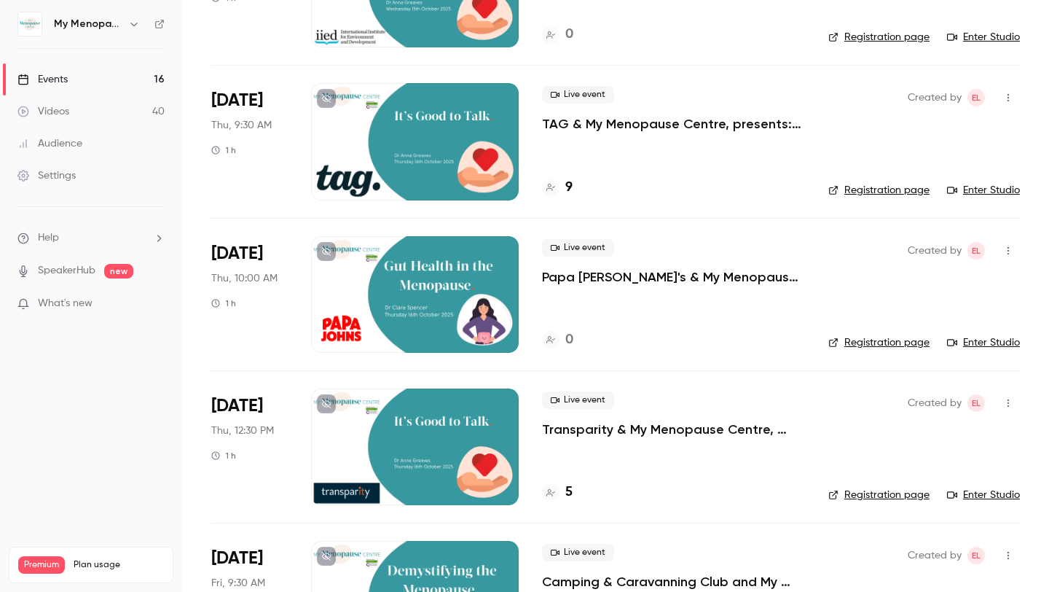 This screenshot has height=592, width=1049. Describe the element at coordinates (66, 270) in the screenshot. I see `a: SpeakerHub` at that location.